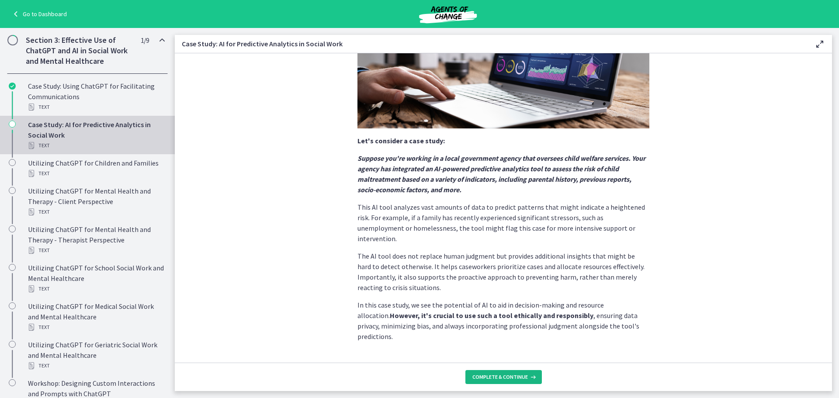  Describe the element at coordinates (503, 377) in the screenshot. I see `button: Complete & continue` at that location.